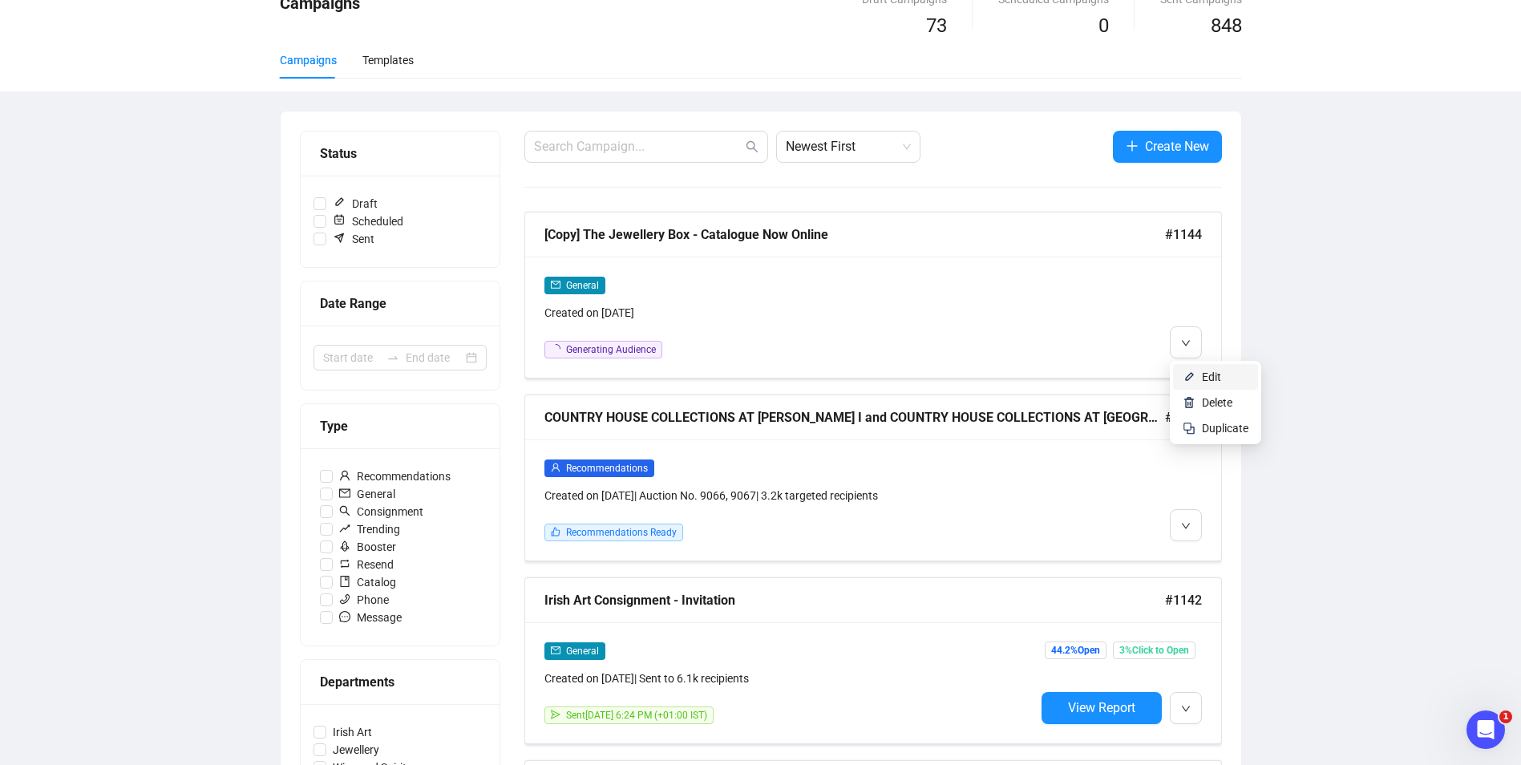 The width and height of the screenshot is (1521, 765). Describe the element at coordinates (308, 60) in the screenshot. I see `div: Campaigns` at that location.